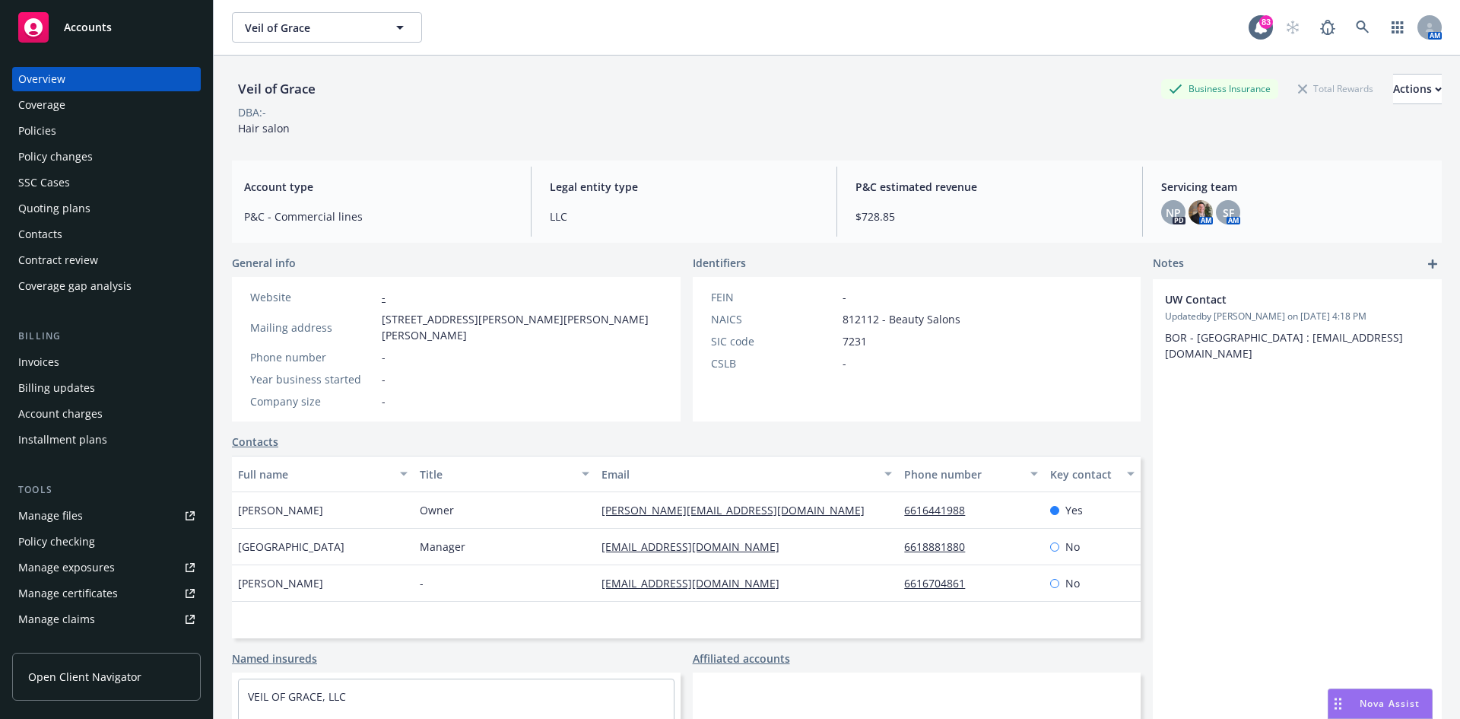  I want to click on span: Identifiers, so click(719, 262).